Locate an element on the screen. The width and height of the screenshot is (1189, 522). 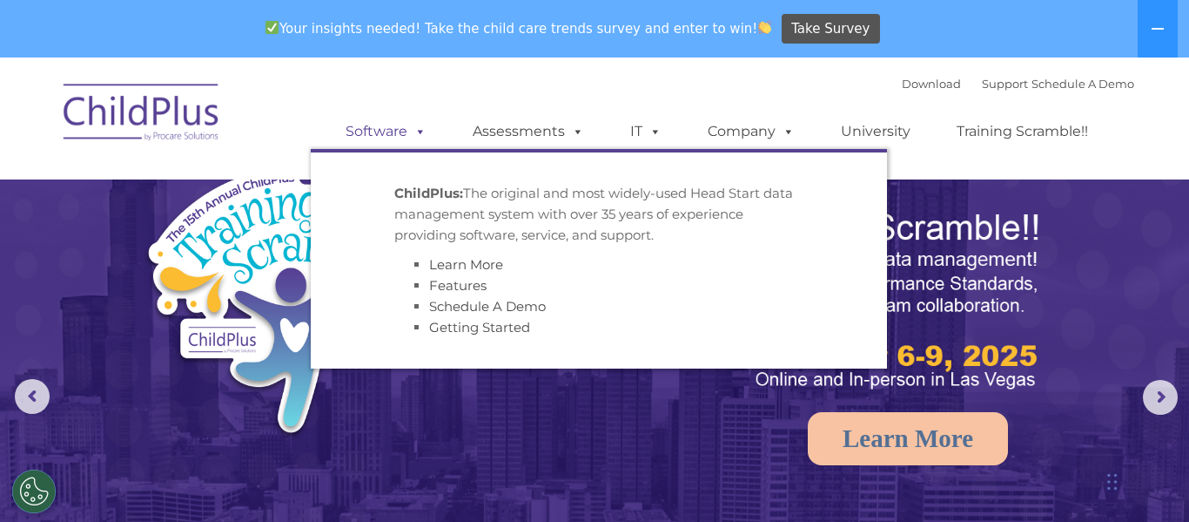
a: Assessments is located at coordinates (529, 131).